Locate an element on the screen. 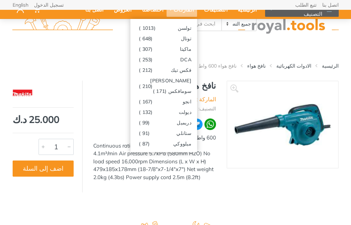  a: ديولت(132 ) is located at coordinates (164, 112).